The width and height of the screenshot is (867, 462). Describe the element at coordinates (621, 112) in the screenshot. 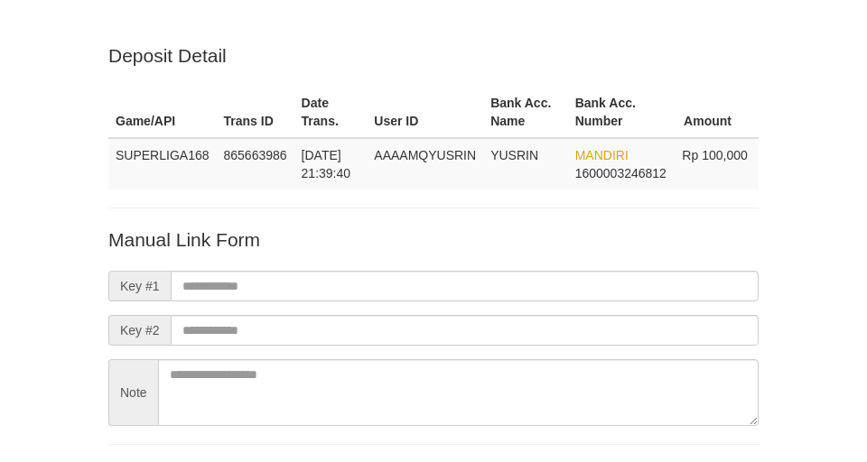

I see `th: Bank Acc. Number` at that location.